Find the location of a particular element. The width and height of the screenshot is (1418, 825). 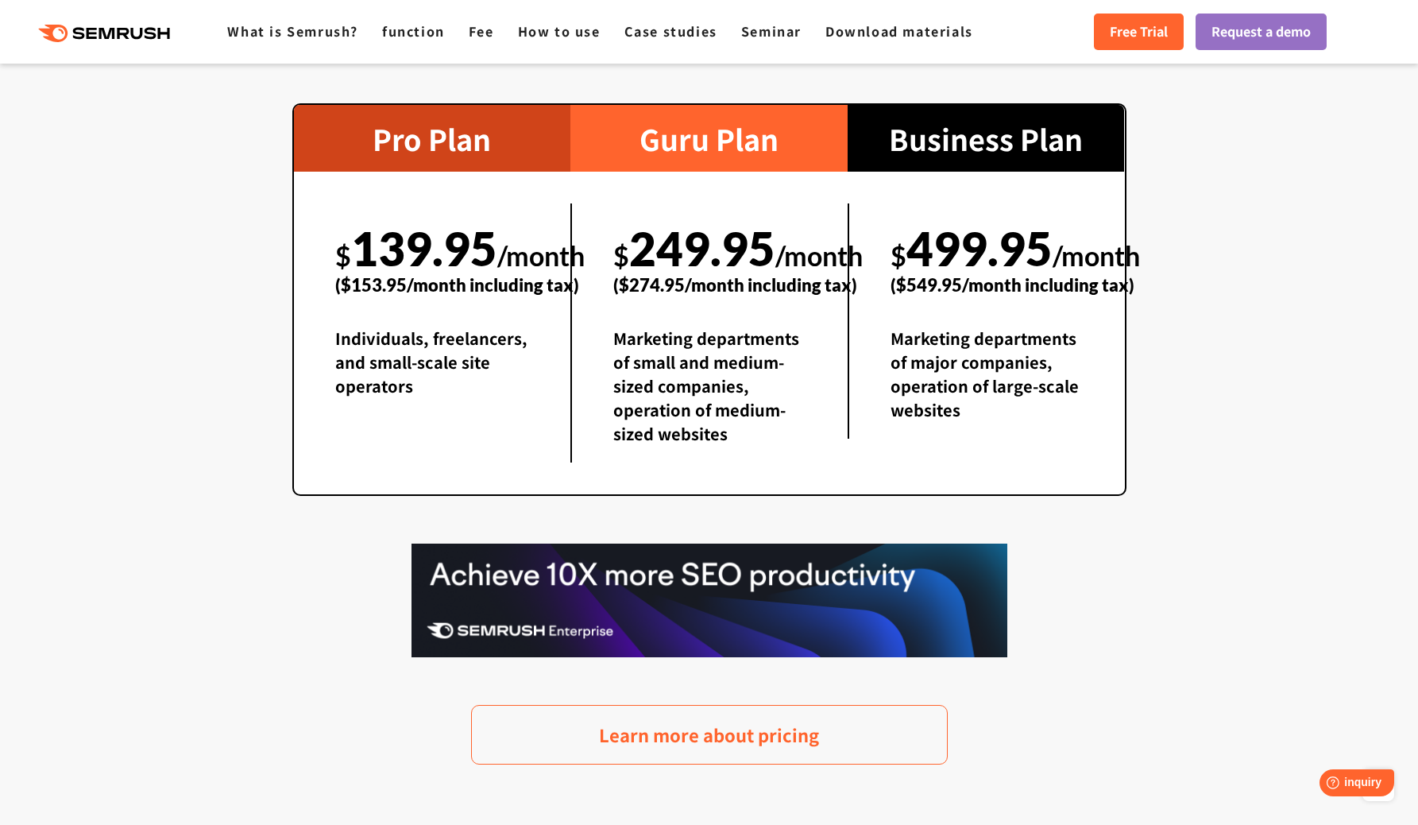

a: Request a demo is located at coordinates (1261, 32).